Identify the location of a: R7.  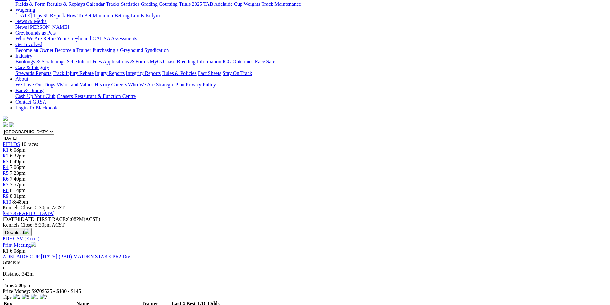
(5, 184).